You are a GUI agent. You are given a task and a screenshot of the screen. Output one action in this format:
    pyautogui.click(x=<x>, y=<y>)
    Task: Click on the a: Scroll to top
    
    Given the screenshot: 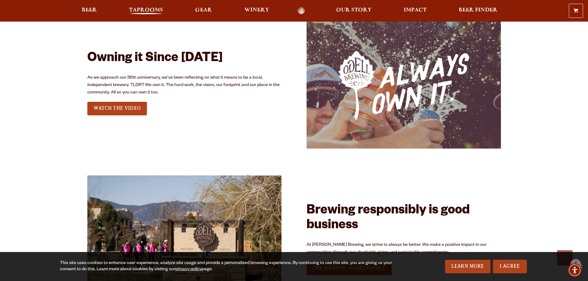 What is the action you would take?
    pyautogui.click(x=565, y=258)
    